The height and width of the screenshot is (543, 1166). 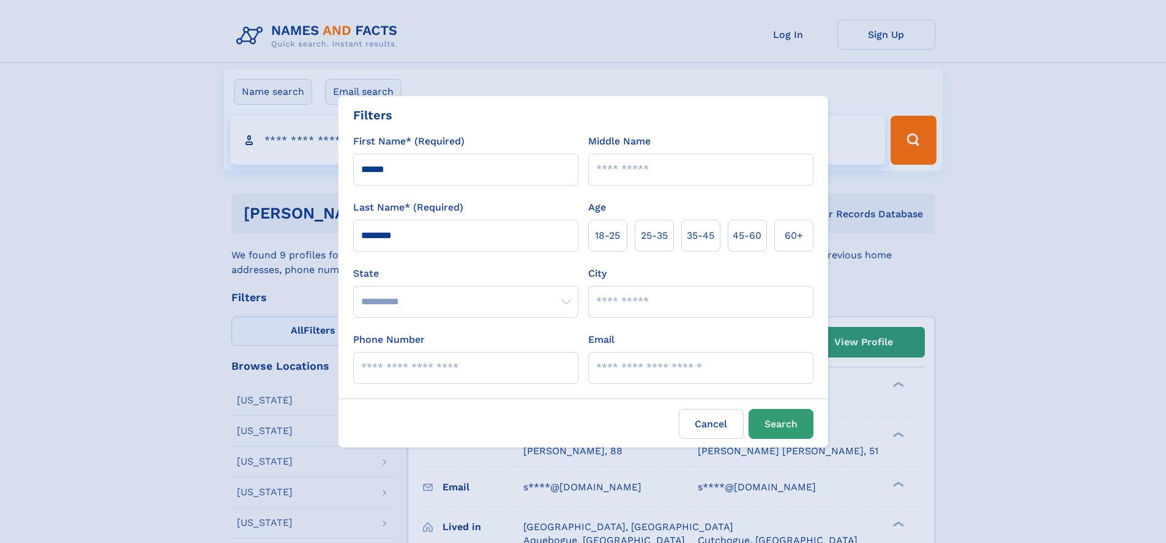 What do you see at coordinates (409, 141) in the screenshot?
I see `label: First Name* (Required)` at bounding box center [409, 141].